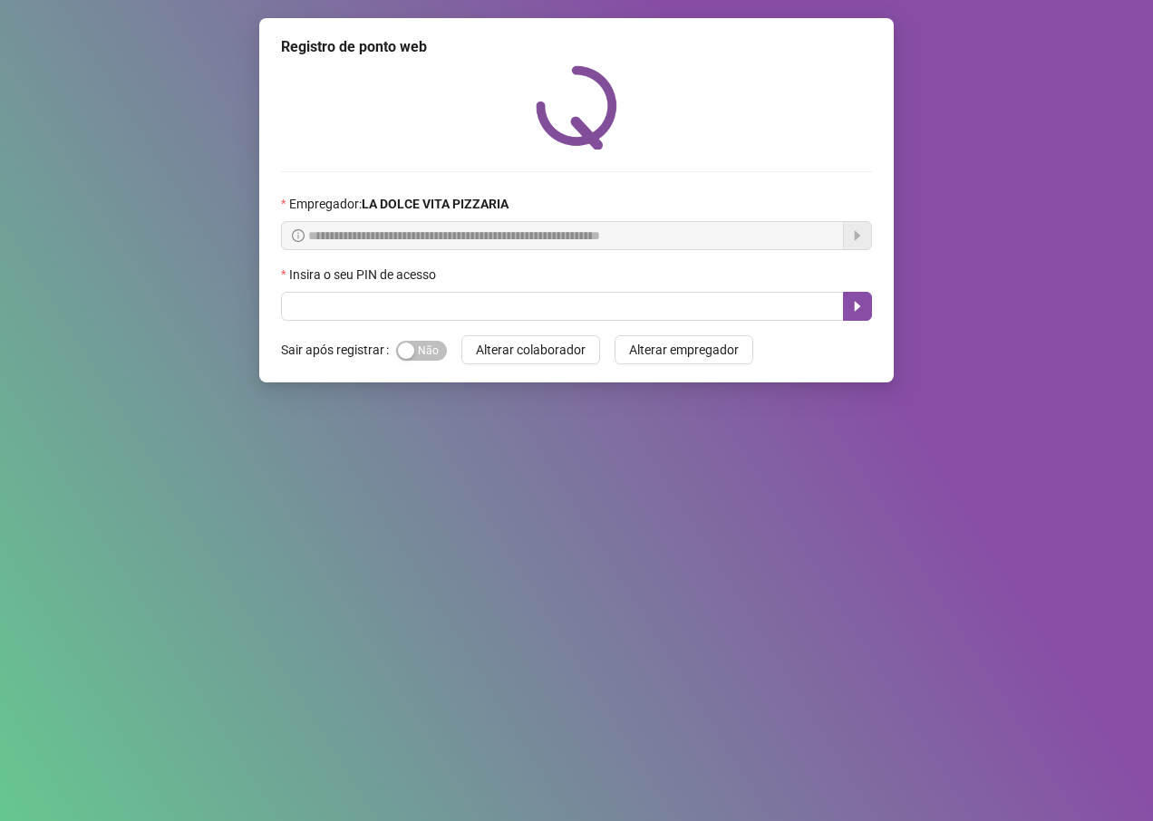  Describe the element at coordinates (338, 350) in the screenshot. I see `label: Sair após registrar` at that location.